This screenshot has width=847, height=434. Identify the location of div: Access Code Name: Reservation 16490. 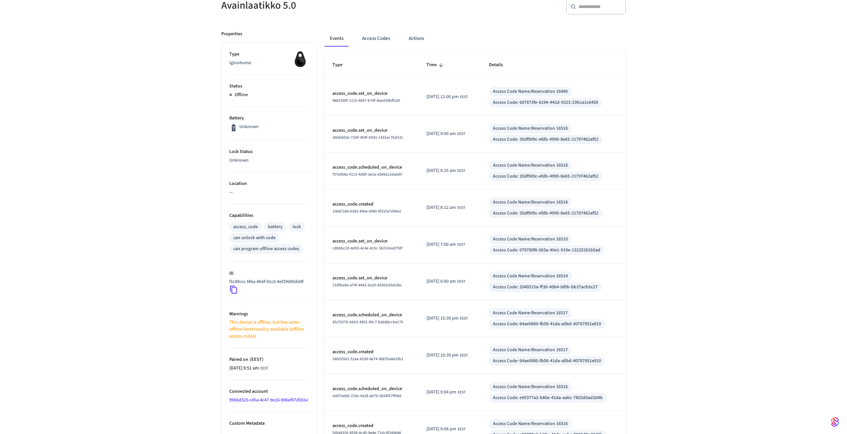
(530, 92).